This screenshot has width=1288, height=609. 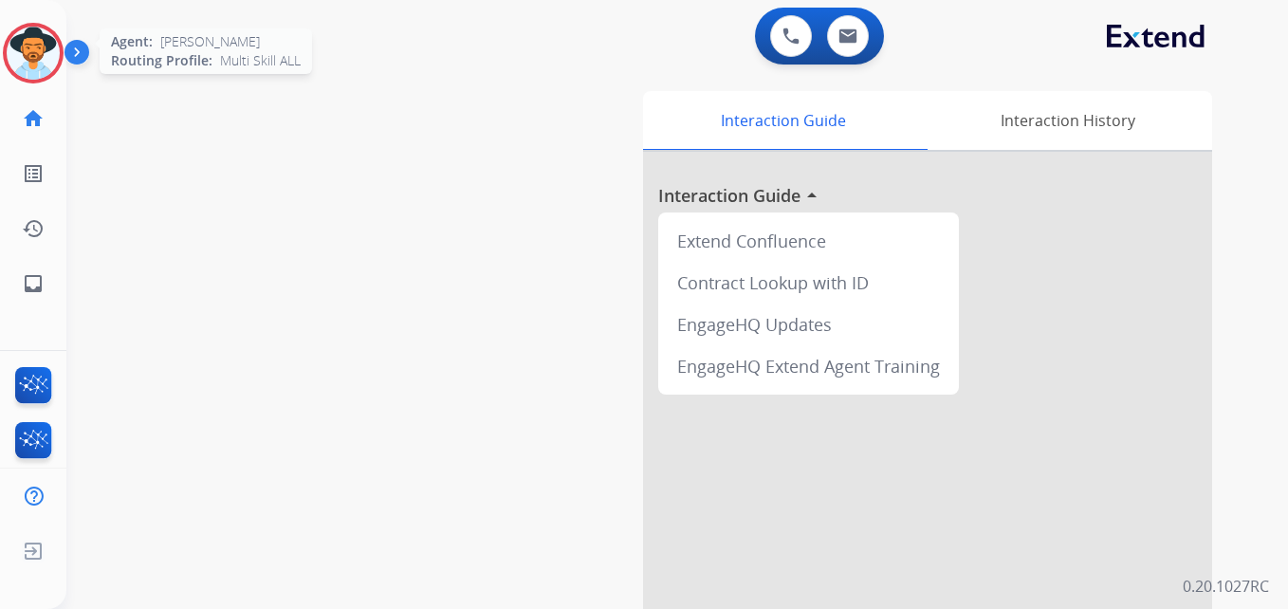 I want to click on span: Routing Profile:, so click(x=161, y=61).